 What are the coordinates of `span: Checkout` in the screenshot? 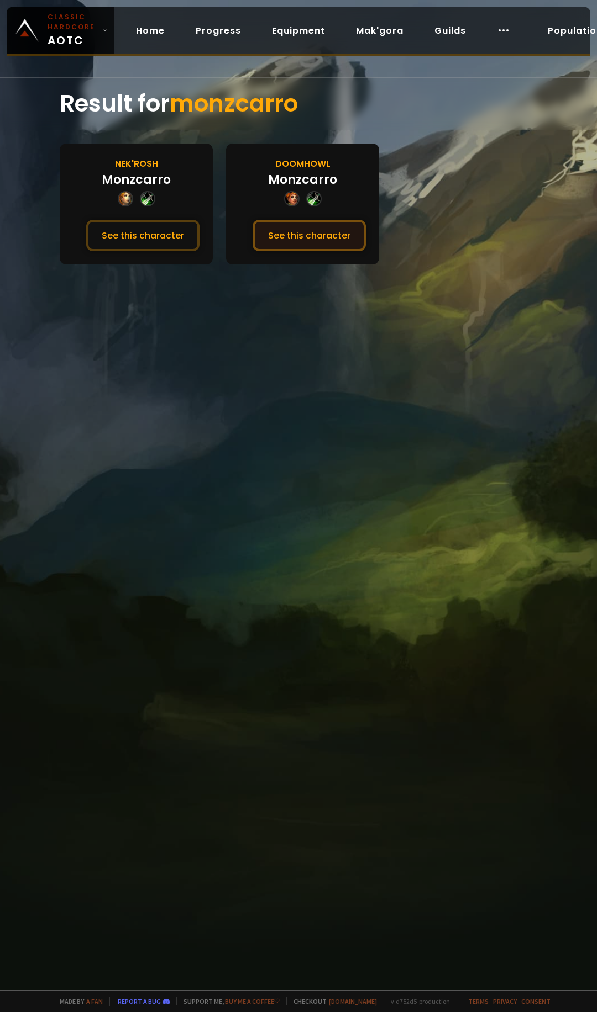 It's located at (331, 1001).